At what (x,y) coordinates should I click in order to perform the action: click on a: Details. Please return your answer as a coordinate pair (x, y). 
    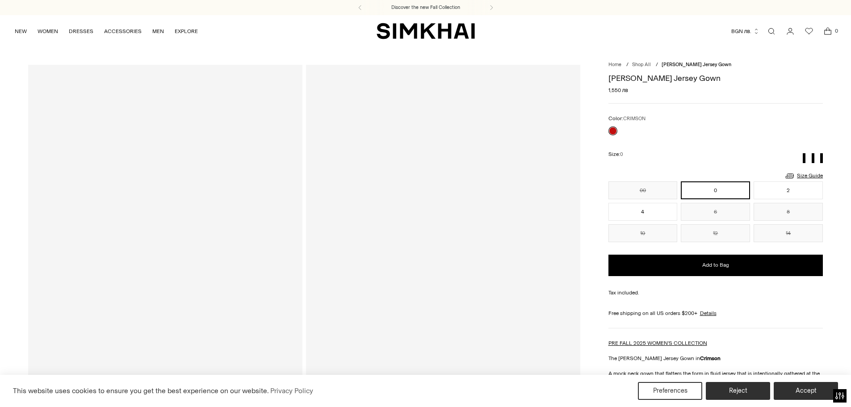
    Looking at the image, I should click on (708, 313).